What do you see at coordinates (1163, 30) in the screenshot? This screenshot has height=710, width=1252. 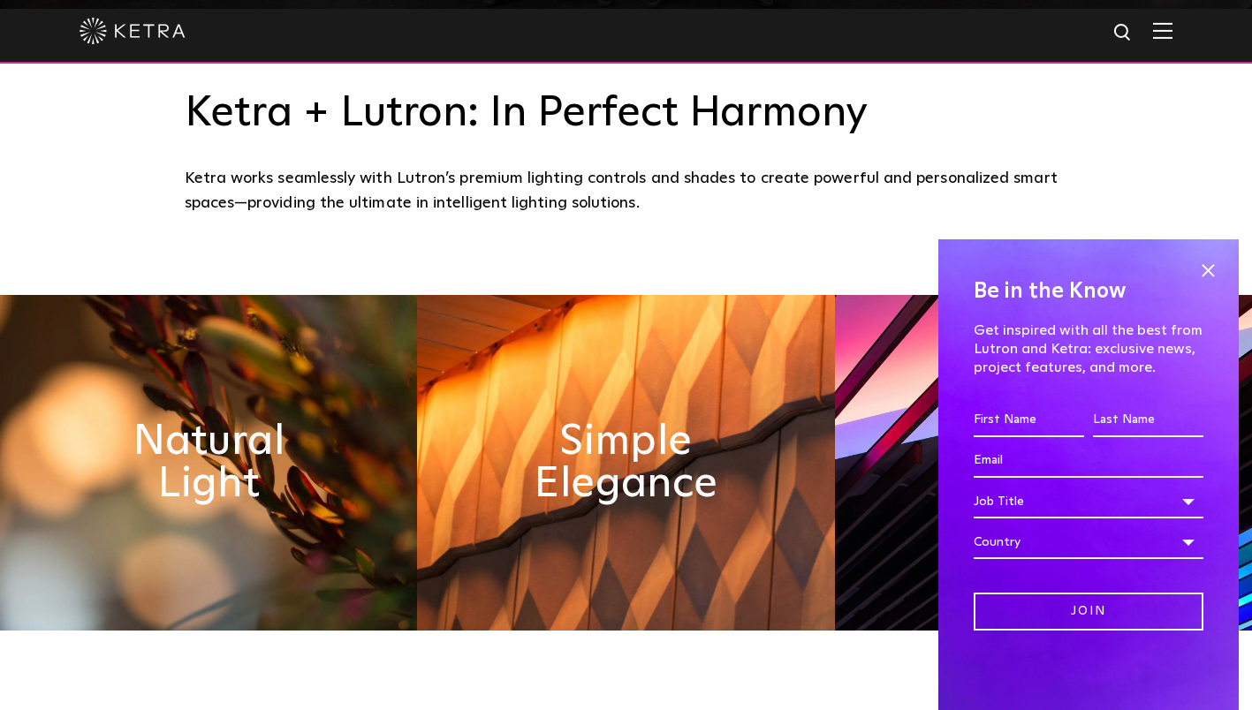 I see `img: Hamburger%20Nav.svg` at bounding box center [1163, 30].